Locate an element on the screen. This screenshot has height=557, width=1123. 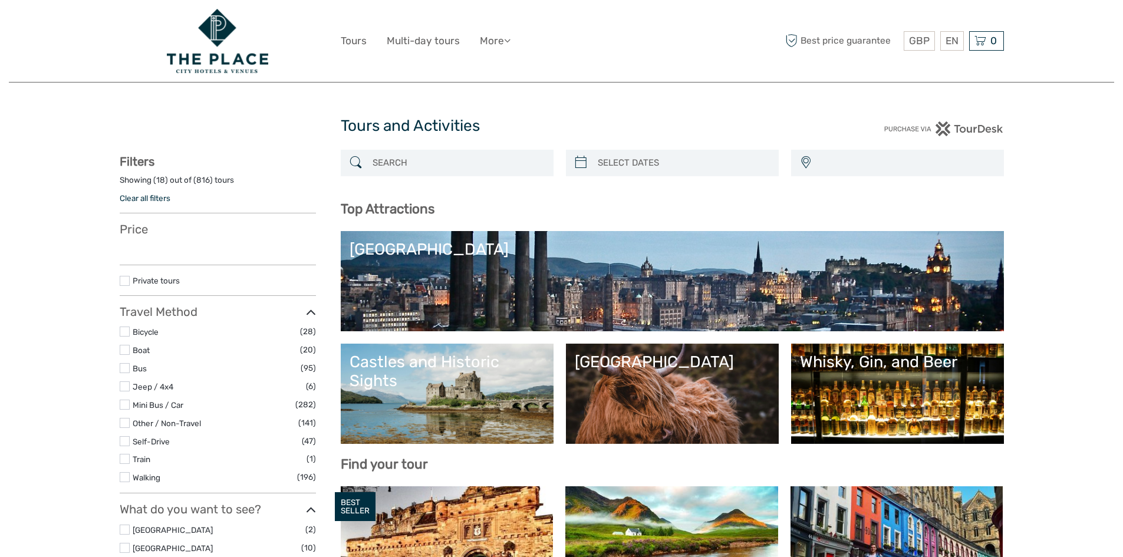
a: Bicycle is located at coordinates (146, 332).